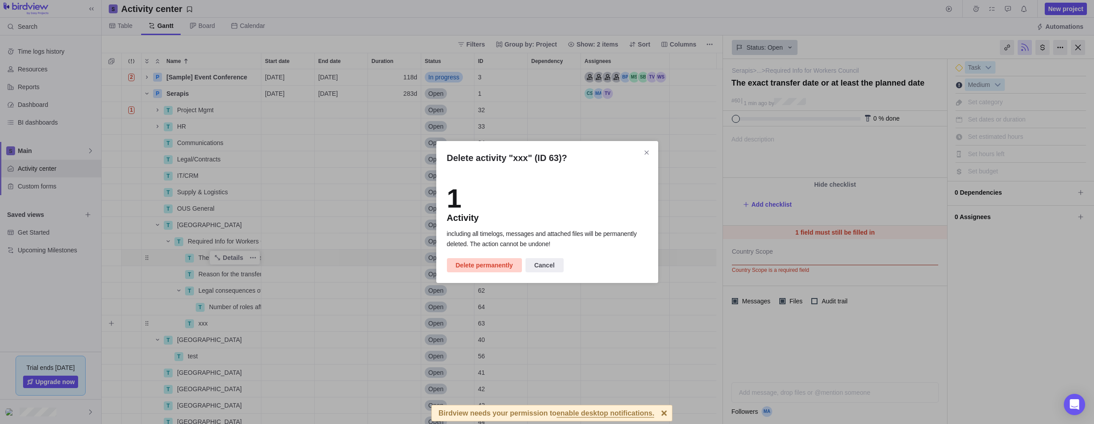 This screenshot has width=1094, height=424. Describe the element at coordinates (547, 158) in the screenshot. I see `h2: Delete activity "xxx" (ID 63)?` at that location.